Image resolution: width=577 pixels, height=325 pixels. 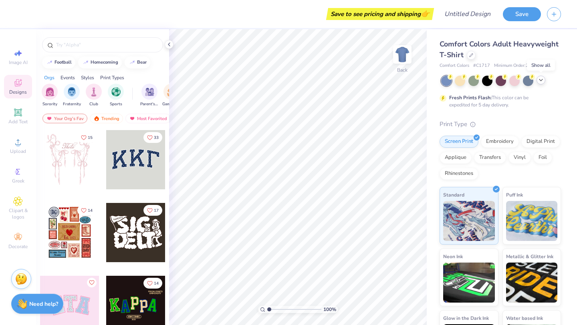 I want to click on img: Game Day Image, so click(x=171, y=92).